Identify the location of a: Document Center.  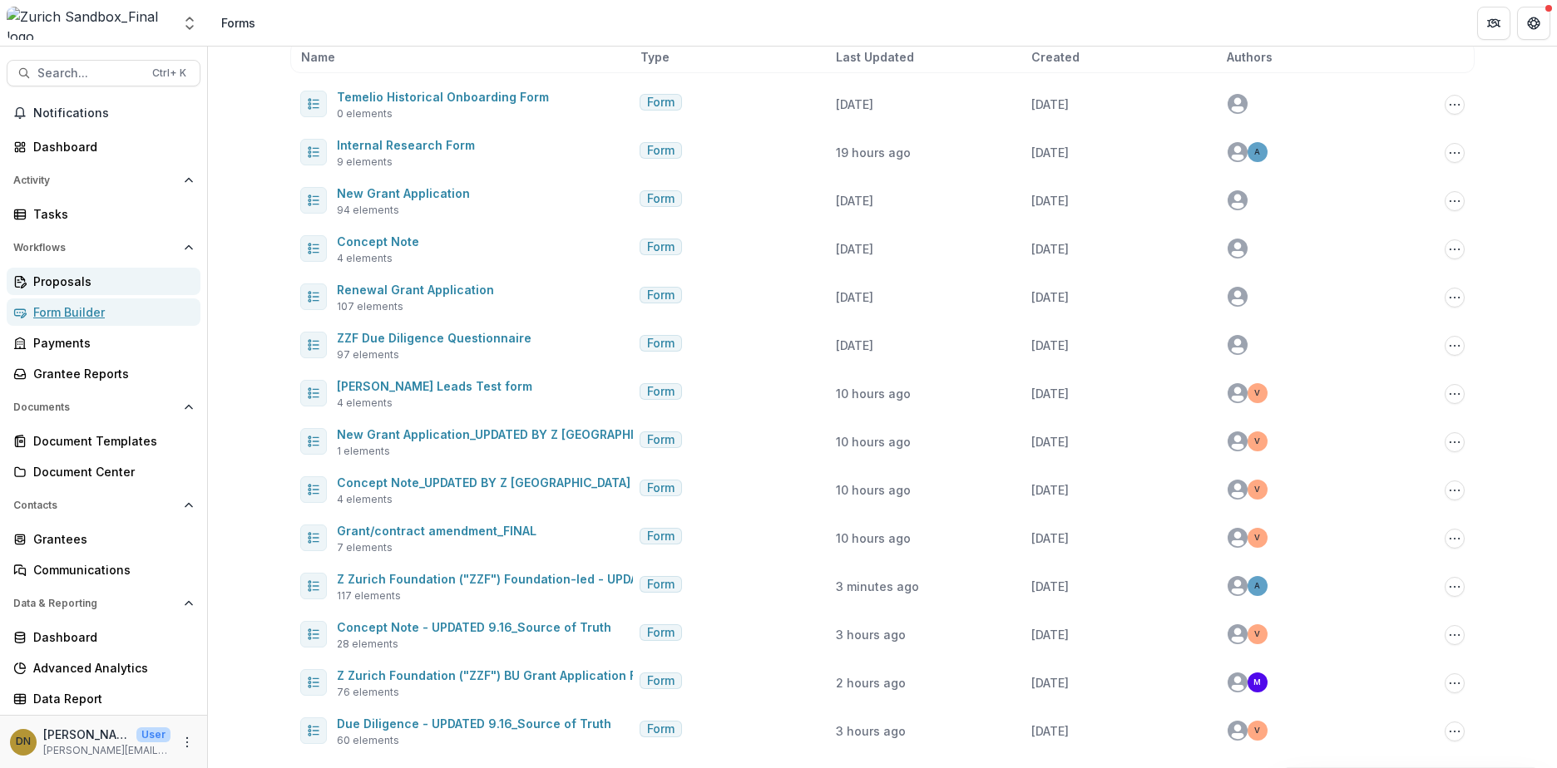
(103, 471).